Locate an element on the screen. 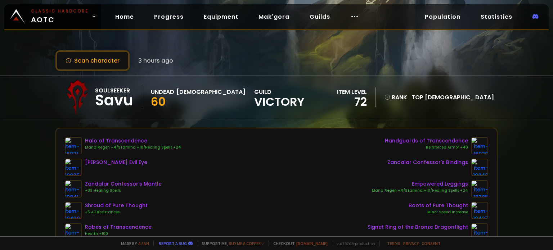  div: Handguards of Transcendence is located at coordinates (426, 141).